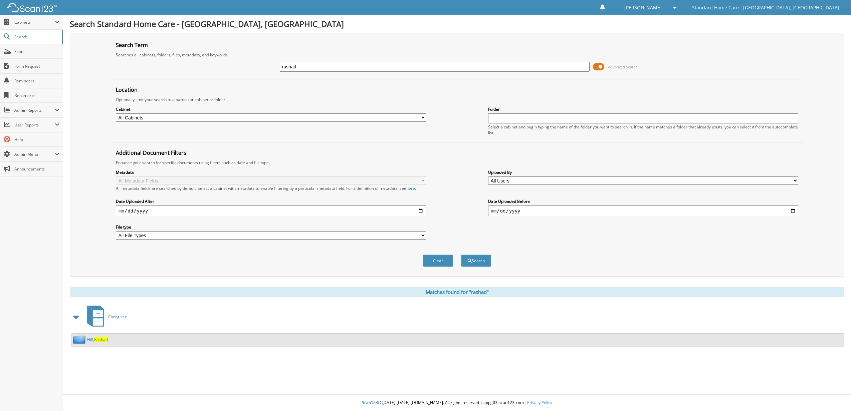 Image resolution: width=851 pixels, height=411 pixels. Describe the element at coordinates (271, 201) in the screenshot. I see `label: Date Uploaded After` at that location.